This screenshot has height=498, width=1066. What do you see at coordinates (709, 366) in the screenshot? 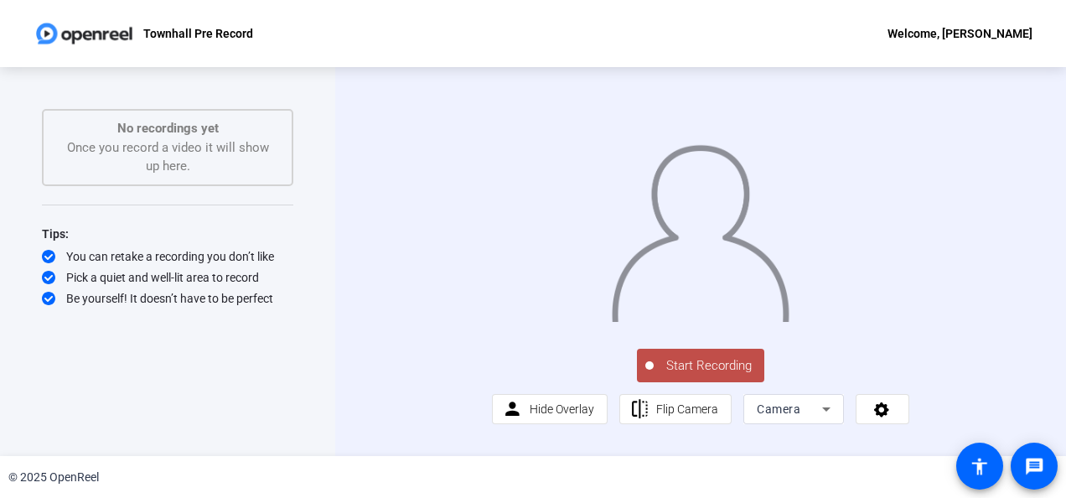
I see `span: Start Recording` at bounding box center [709, 366].